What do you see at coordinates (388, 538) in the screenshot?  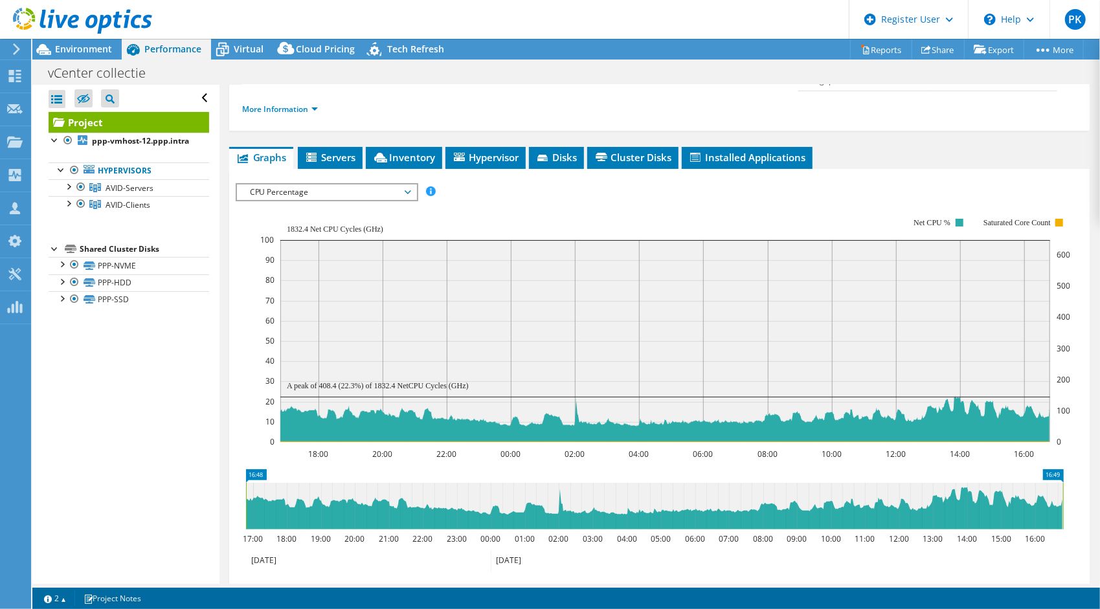 I see `text: 21:00` at bounding box center [388, 538].